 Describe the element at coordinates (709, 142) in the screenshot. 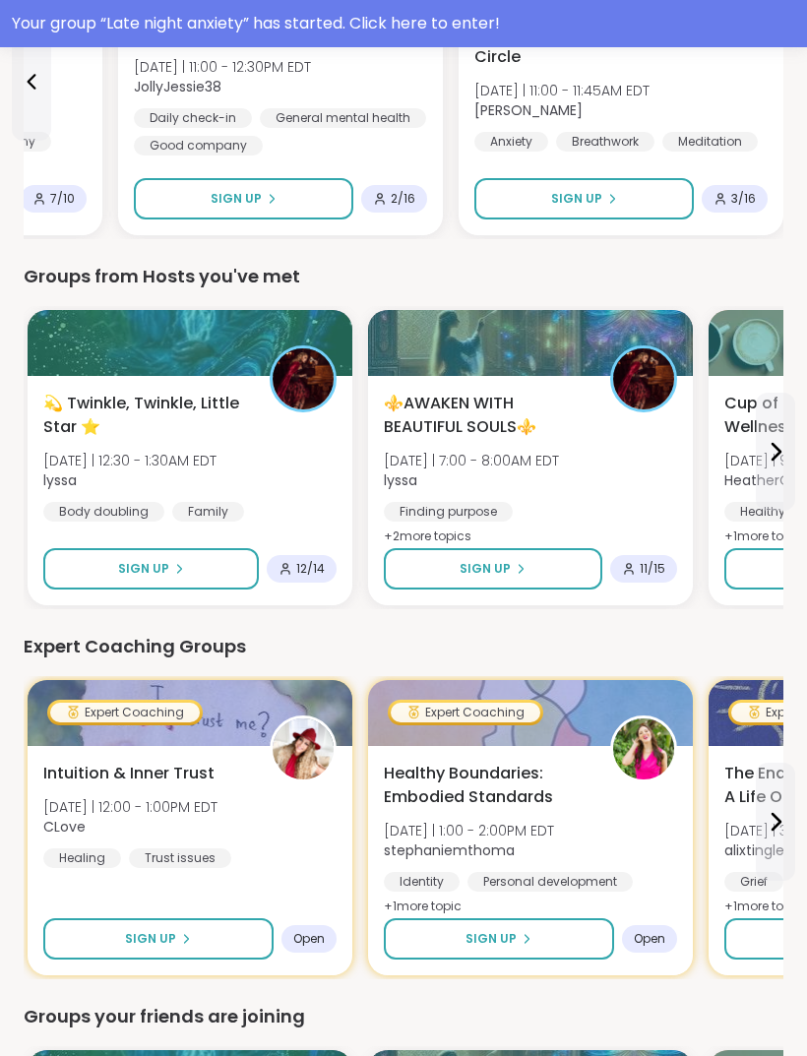

I see `div: Meditation` at that location.